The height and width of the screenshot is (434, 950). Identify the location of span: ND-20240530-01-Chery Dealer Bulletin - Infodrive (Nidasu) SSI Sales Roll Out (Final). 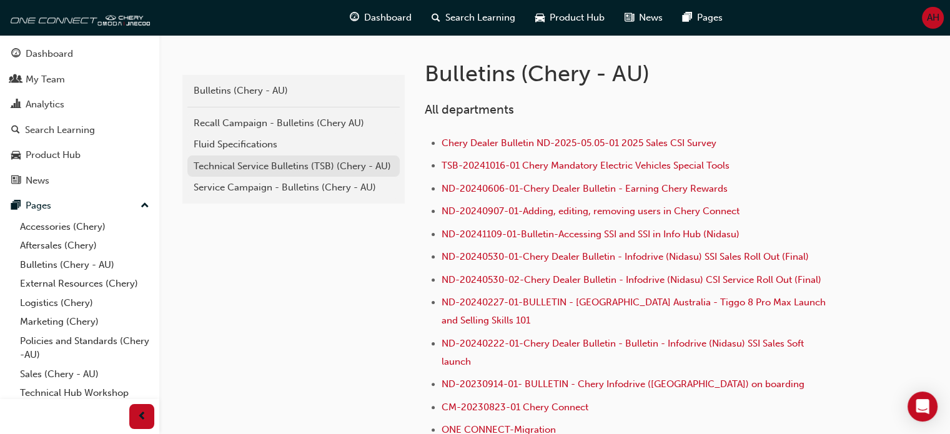
(625, 257).